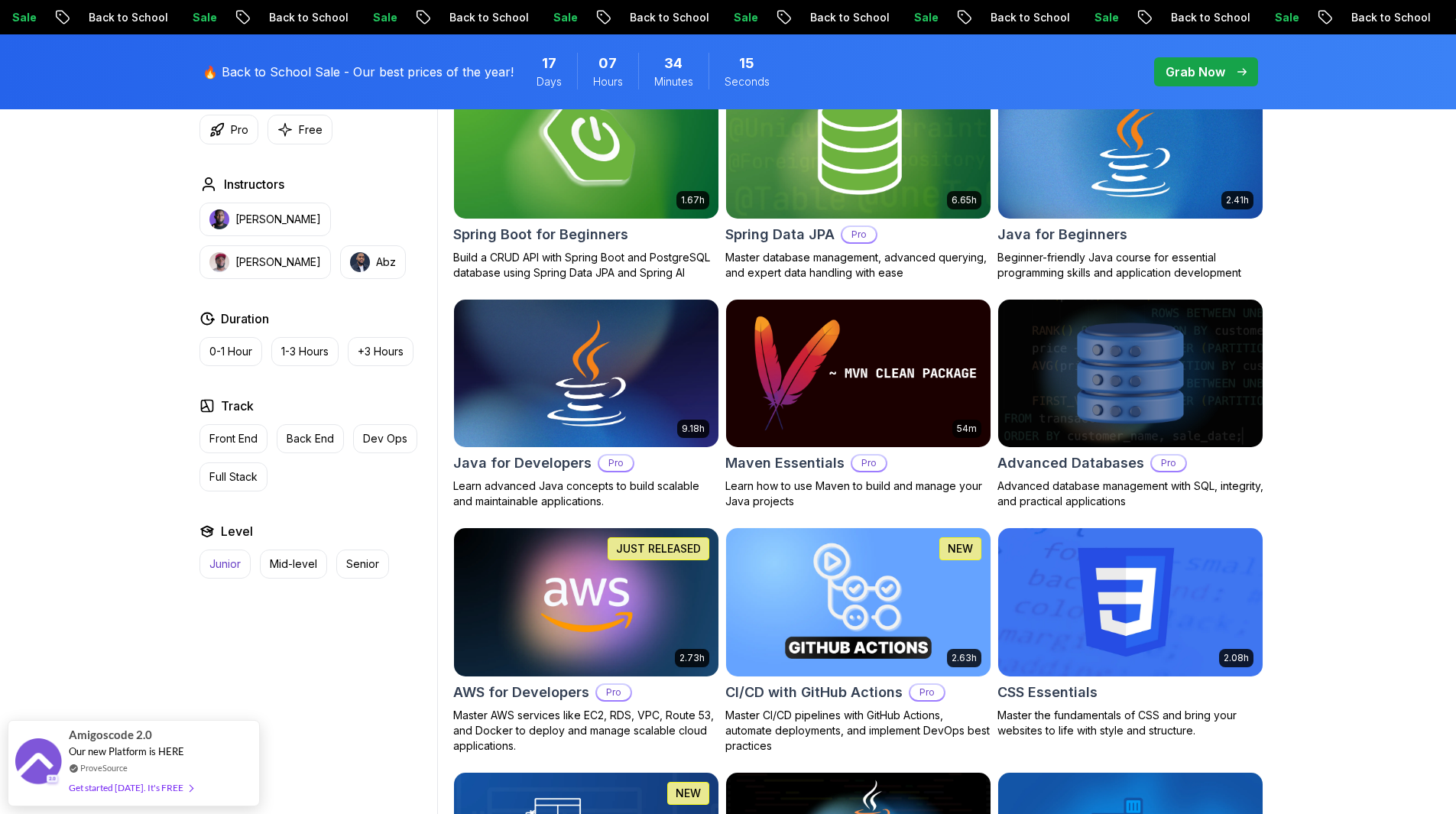 This screenshot has height=814, width=1456. I want to click on p: Junior, so click(224, 564).